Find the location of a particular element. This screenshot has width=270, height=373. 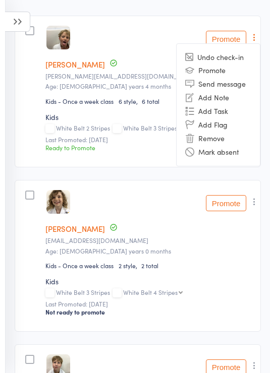

small: Georgimarie@icloud.com is located at coordinates (149, 76).